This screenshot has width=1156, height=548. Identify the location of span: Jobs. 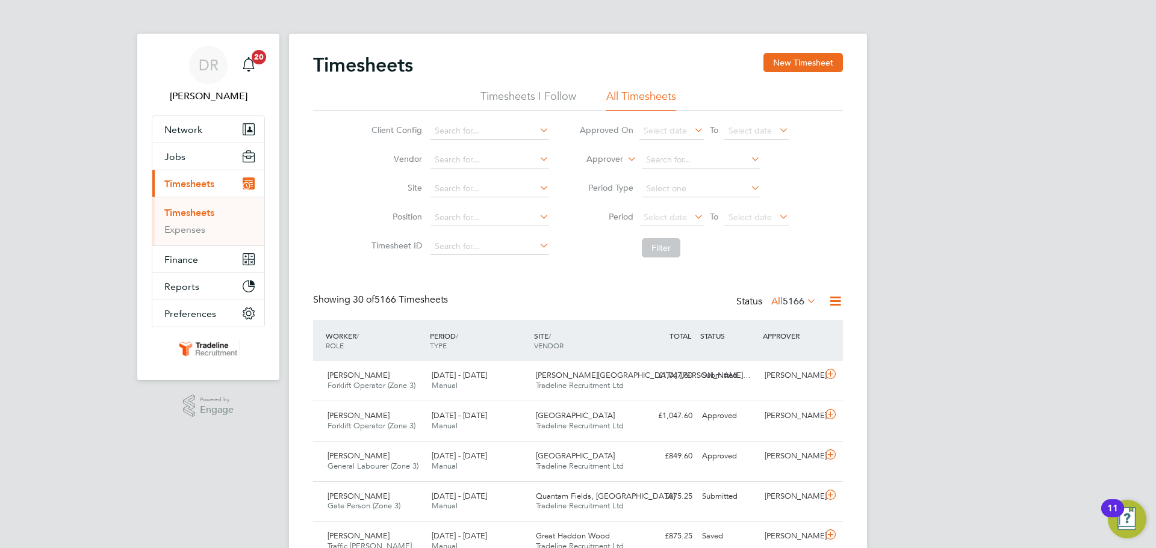
(175, 157).